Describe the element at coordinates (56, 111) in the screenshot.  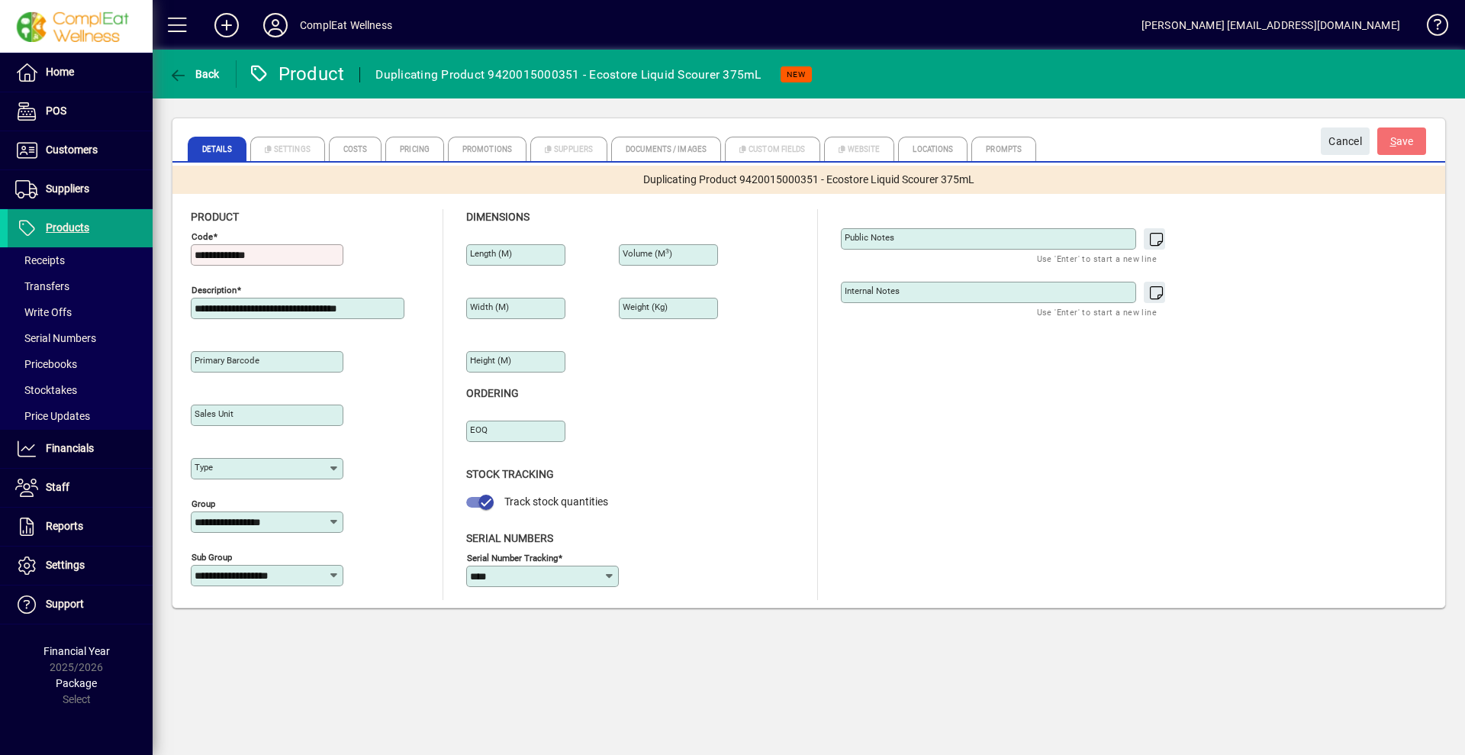
I see `span: POS` at that location.